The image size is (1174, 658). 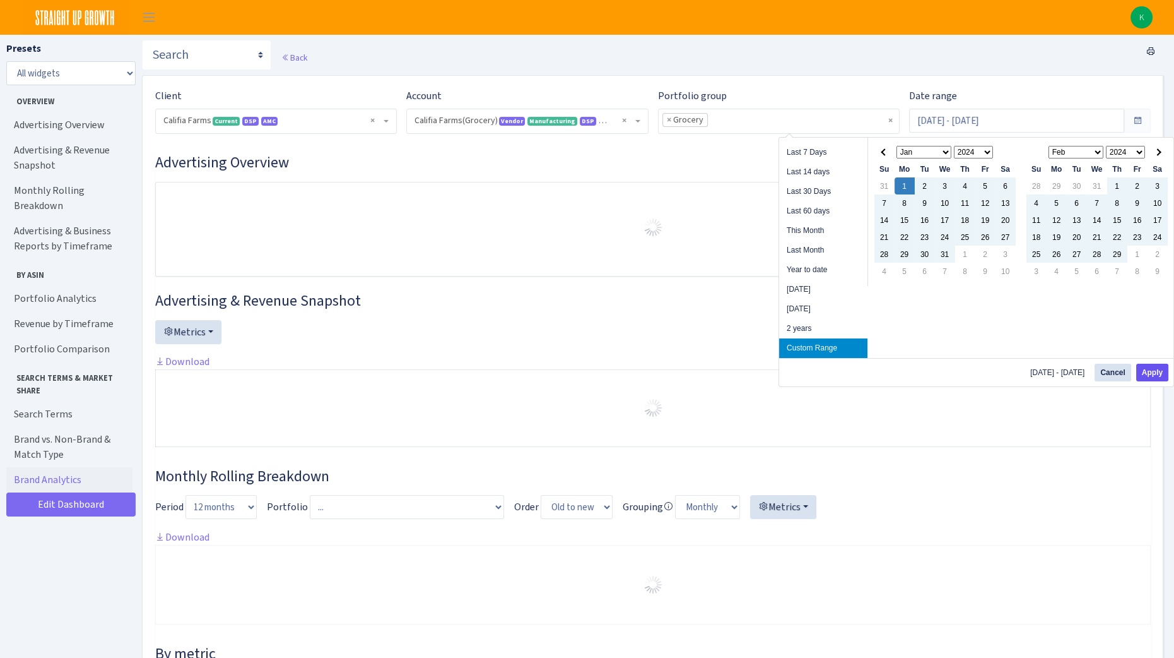 I want to click on td: 7, so click(x=1118, y=271).